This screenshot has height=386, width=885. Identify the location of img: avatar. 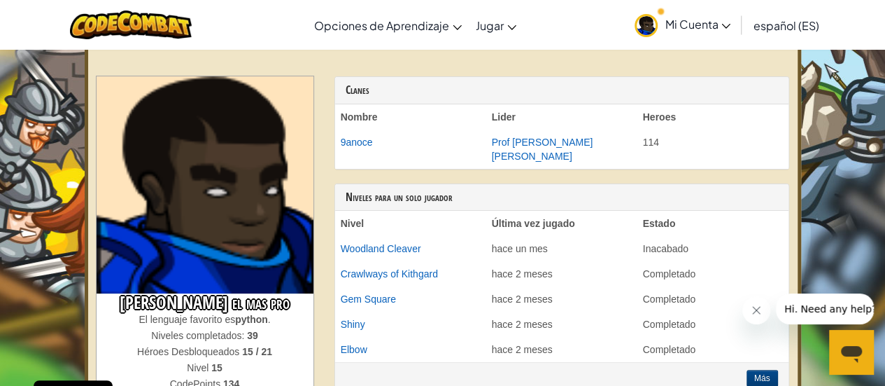
(646, 25).